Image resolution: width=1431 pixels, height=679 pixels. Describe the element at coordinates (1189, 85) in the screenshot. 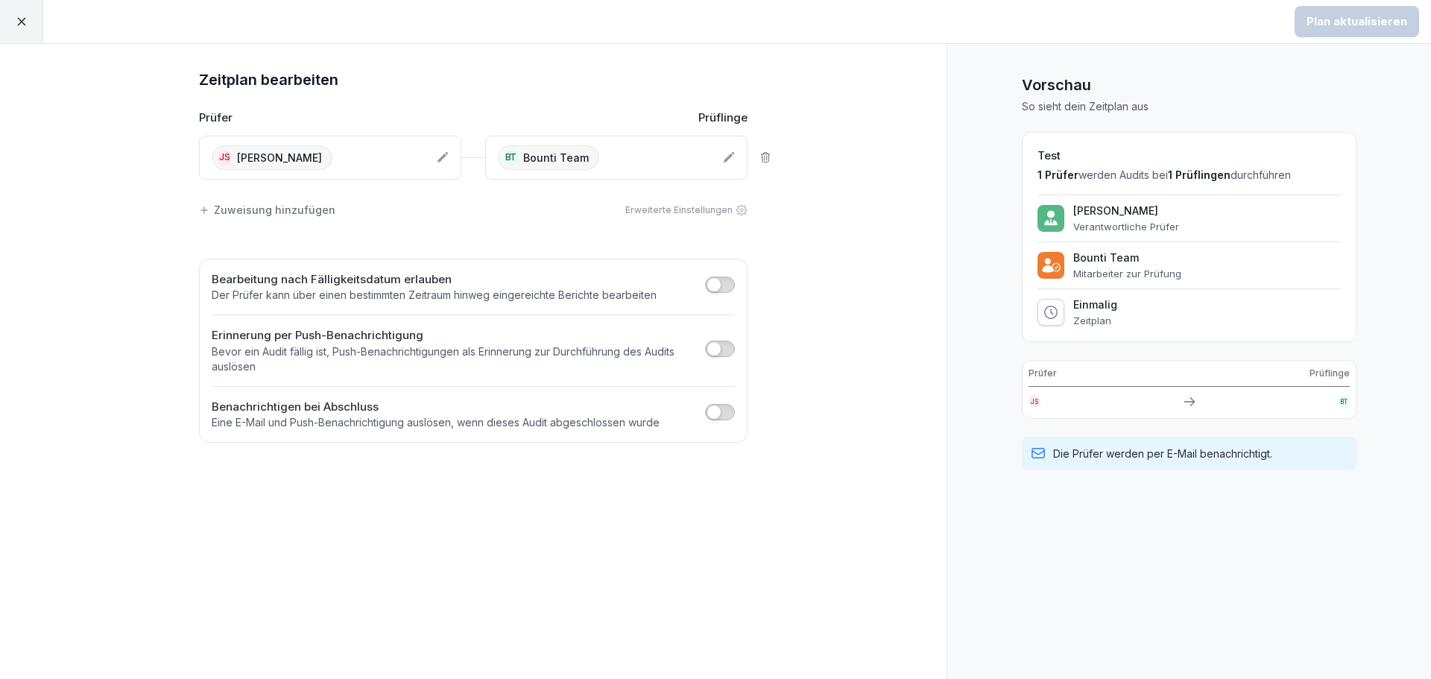

I see `h1: Vorschau` at that location.